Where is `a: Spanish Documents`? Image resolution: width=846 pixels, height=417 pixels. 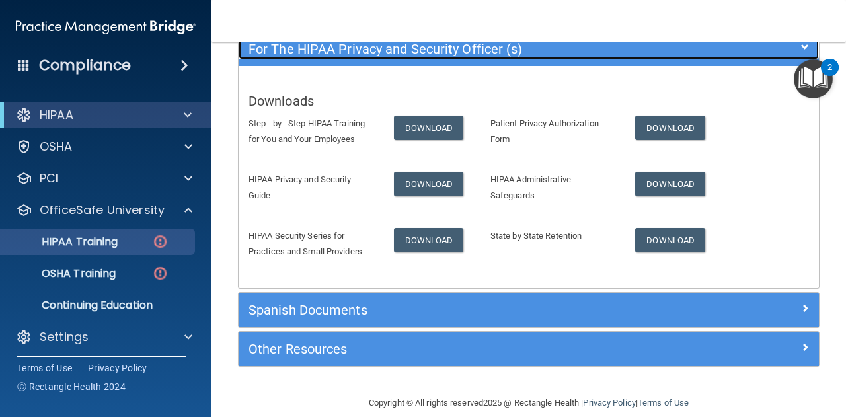 a: Spanish Documents is located at coordinates (529, 310).